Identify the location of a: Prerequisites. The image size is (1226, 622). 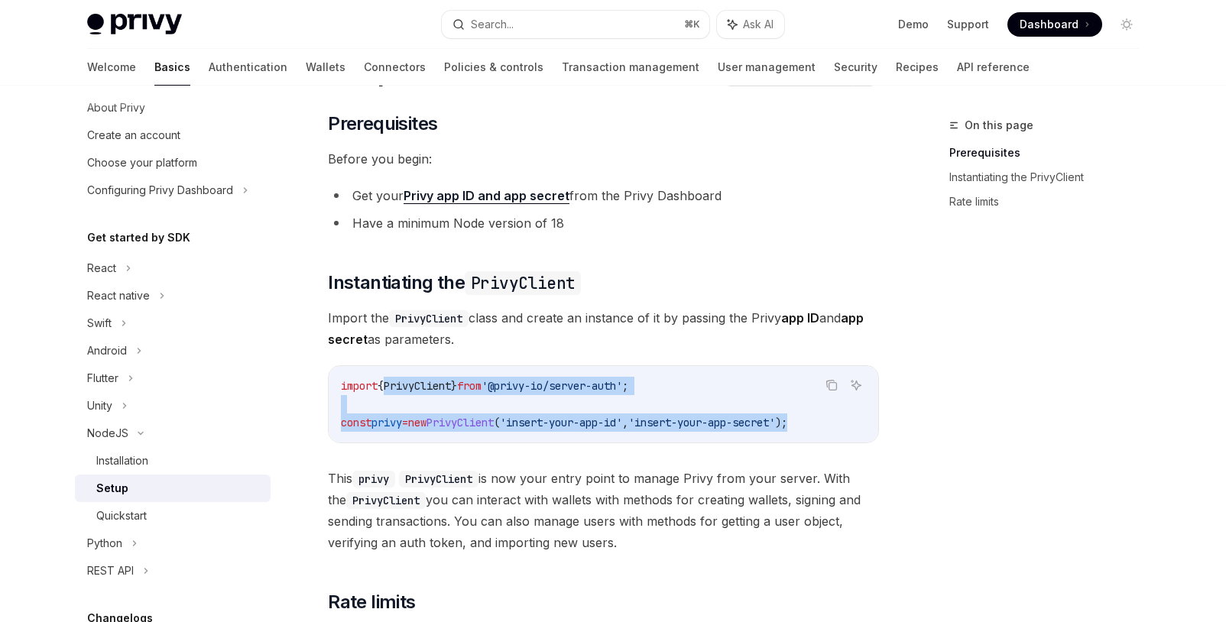
(1050, 153).